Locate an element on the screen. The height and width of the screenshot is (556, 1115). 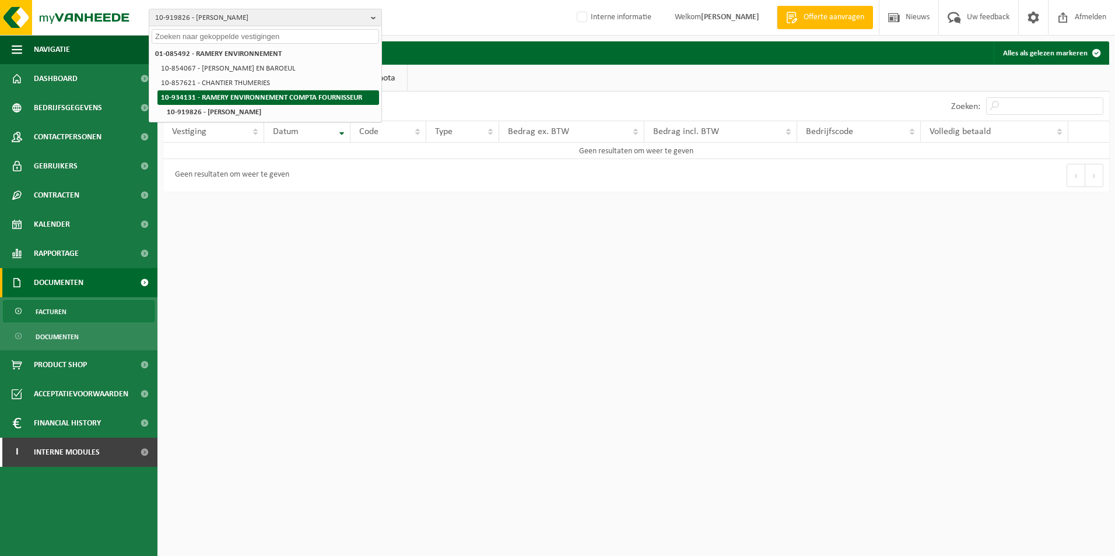
span: Product Shop is located at coordinates (60, 365).